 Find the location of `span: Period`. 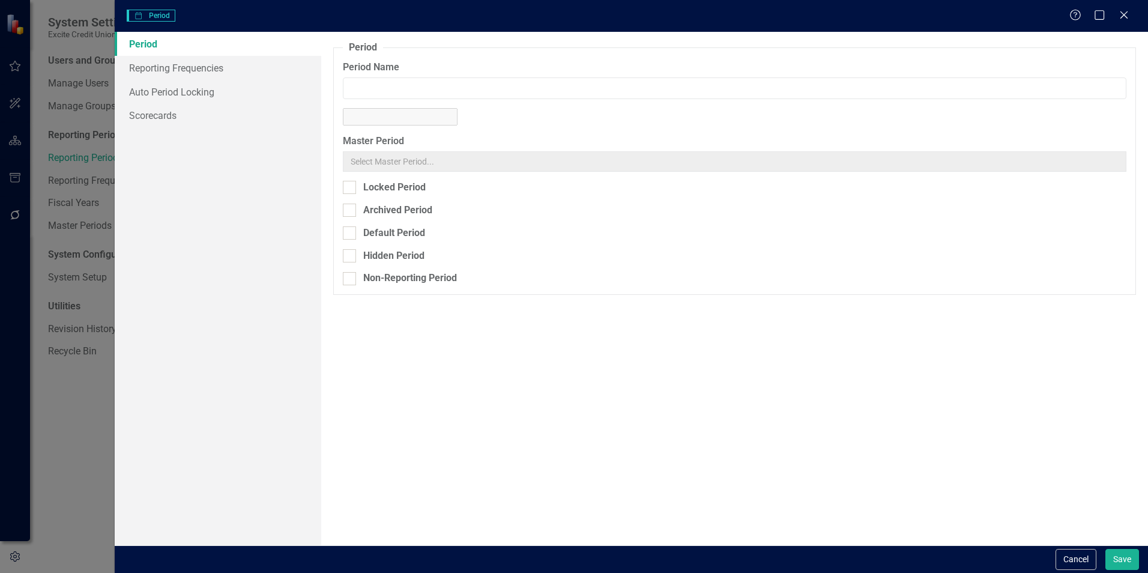

span: Period is located at coordinates (151, 16).